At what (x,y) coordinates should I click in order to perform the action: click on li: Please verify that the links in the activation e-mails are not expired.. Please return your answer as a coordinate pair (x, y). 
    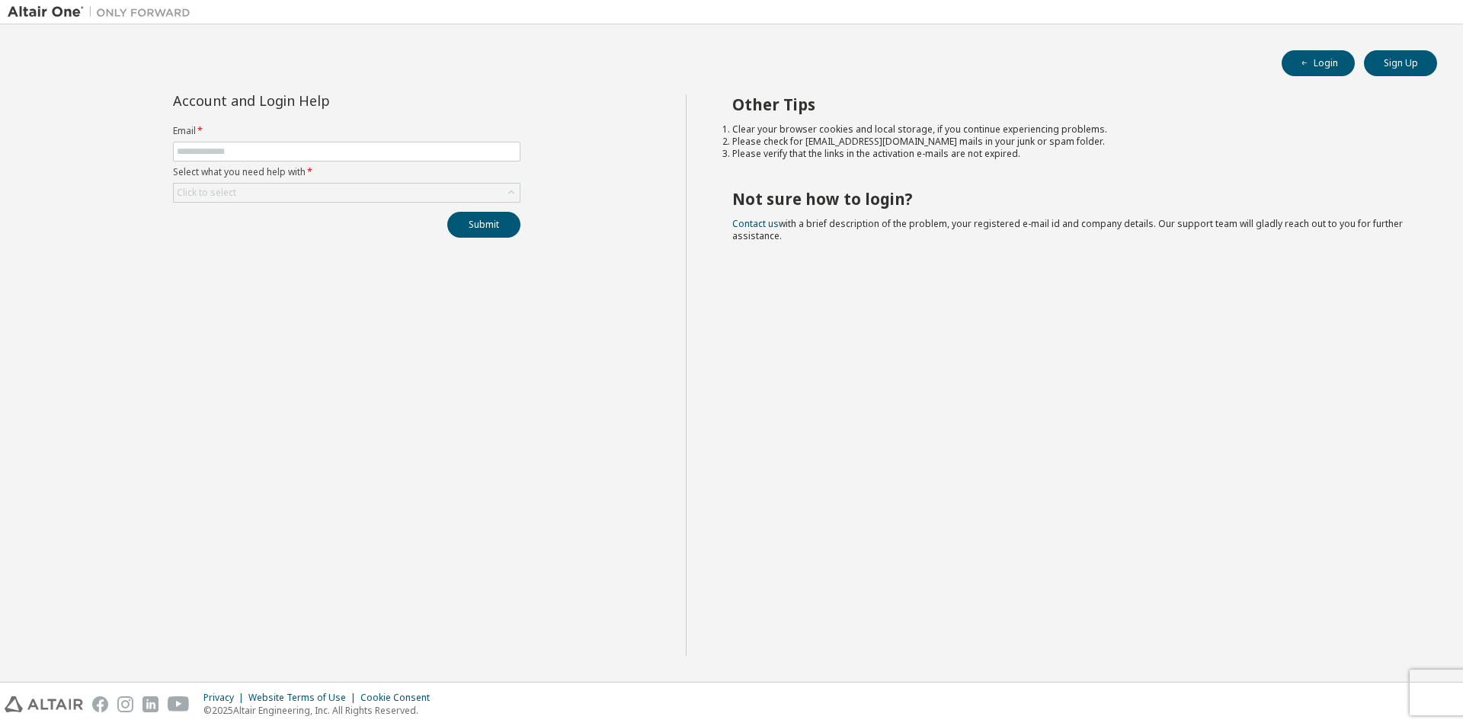
    Looking at the image, I should click on (1071, 154).